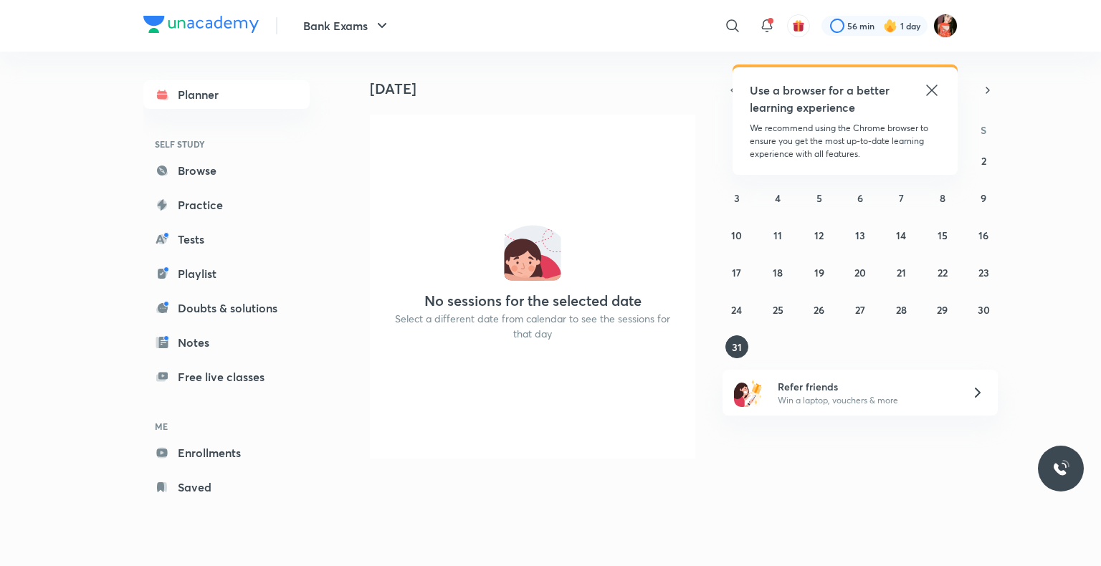  What do you see at coordinates (901, 198) in the screenshot?
I see `abbr: August 7, 2025` at bounding box center [901, 198].